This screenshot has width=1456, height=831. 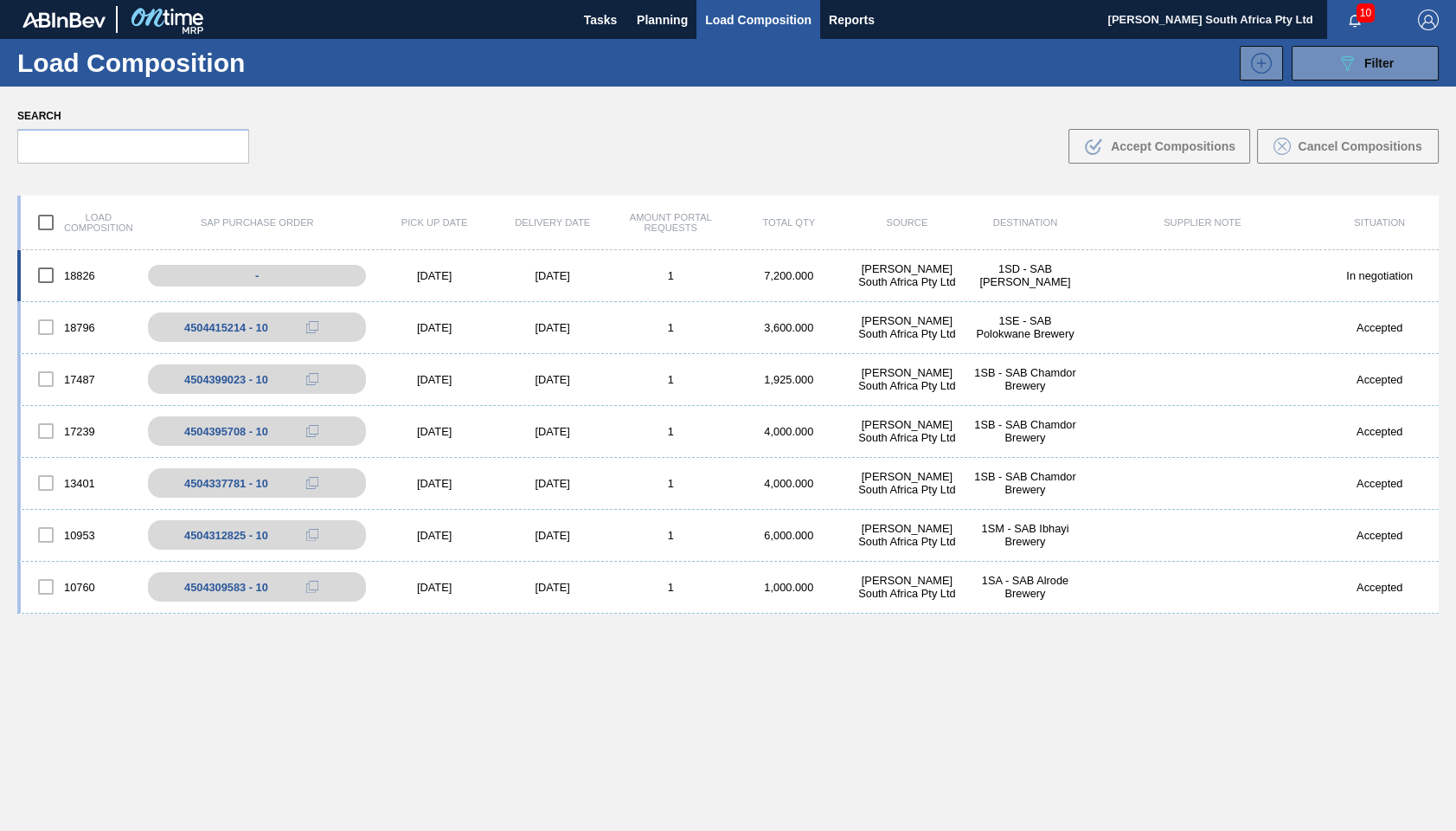 I want to click on div: 18826, so click(x=79, y=275).